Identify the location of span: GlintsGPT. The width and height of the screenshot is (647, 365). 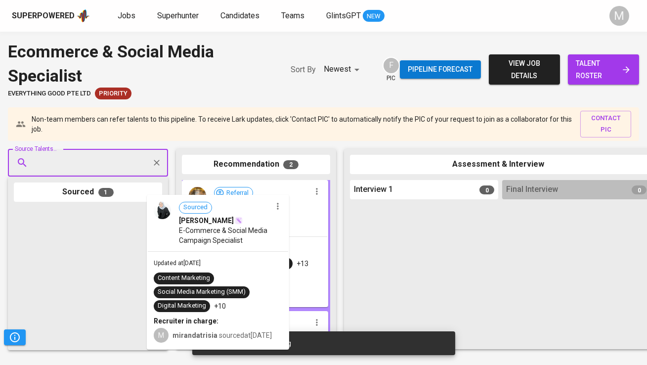
(344, 15).